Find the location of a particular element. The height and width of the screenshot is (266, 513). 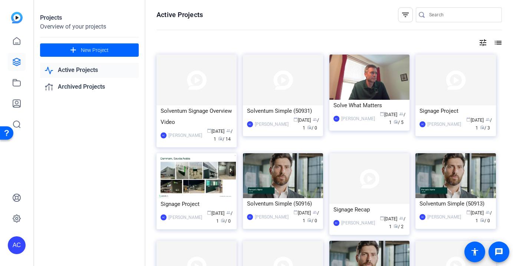

h1: Active Projects is located at coordinates (179, 15).